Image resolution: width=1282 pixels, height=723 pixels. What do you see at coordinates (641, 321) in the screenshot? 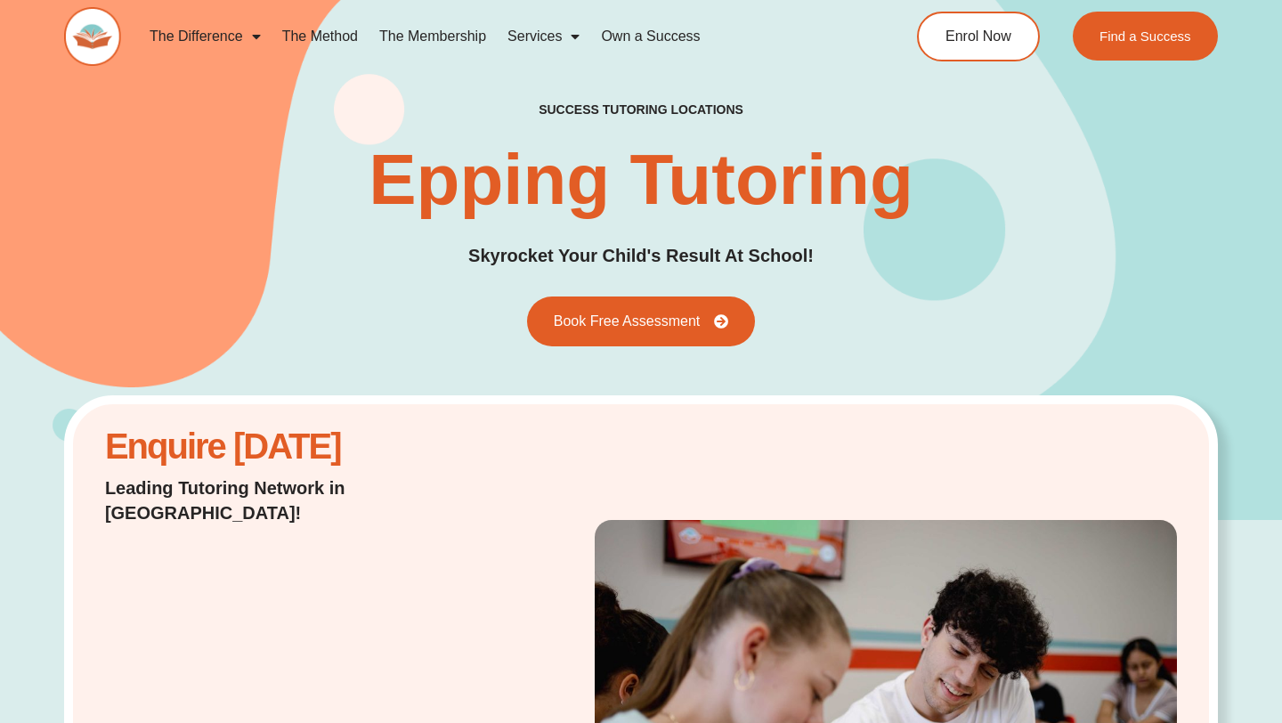
I see `a: Book Free Assessment` at bounding box center [641, 321].